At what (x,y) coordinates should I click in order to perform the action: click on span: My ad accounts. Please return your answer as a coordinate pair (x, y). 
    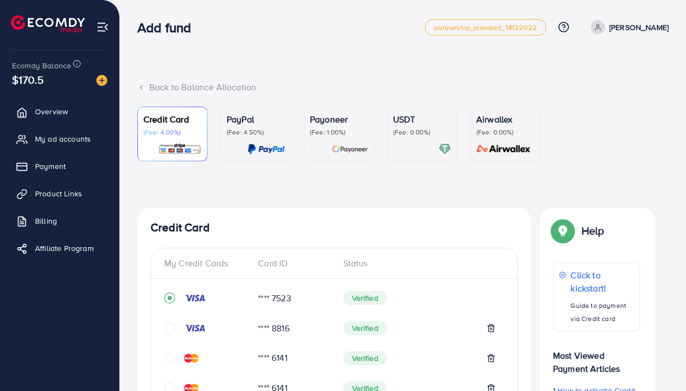
    Looking at the image, I should click on (63, 139).